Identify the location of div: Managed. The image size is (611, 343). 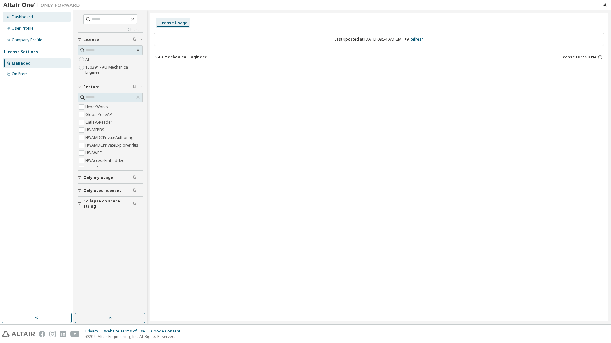
(21, 63).